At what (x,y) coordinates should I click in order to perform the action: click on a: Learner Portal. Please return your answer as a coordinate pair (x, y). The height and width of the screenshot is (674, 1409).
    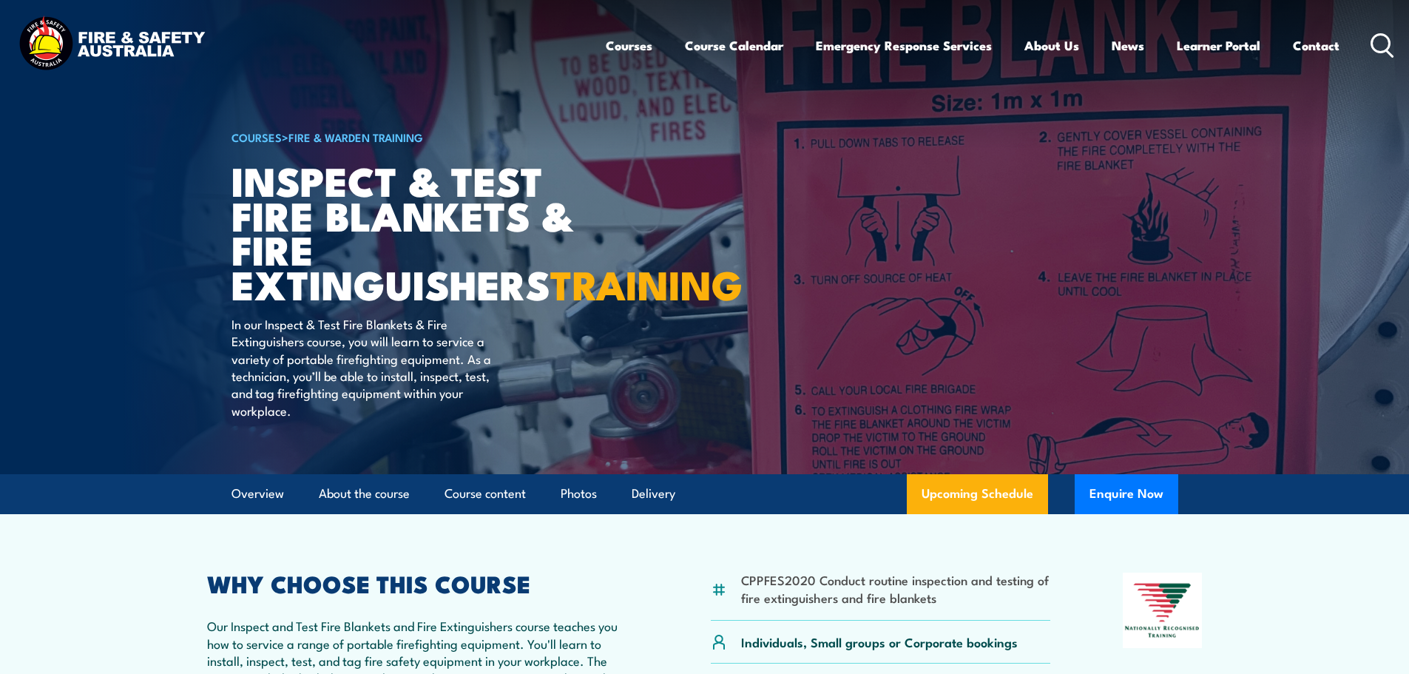
    Looking at the image, I should click on (1218, 45).